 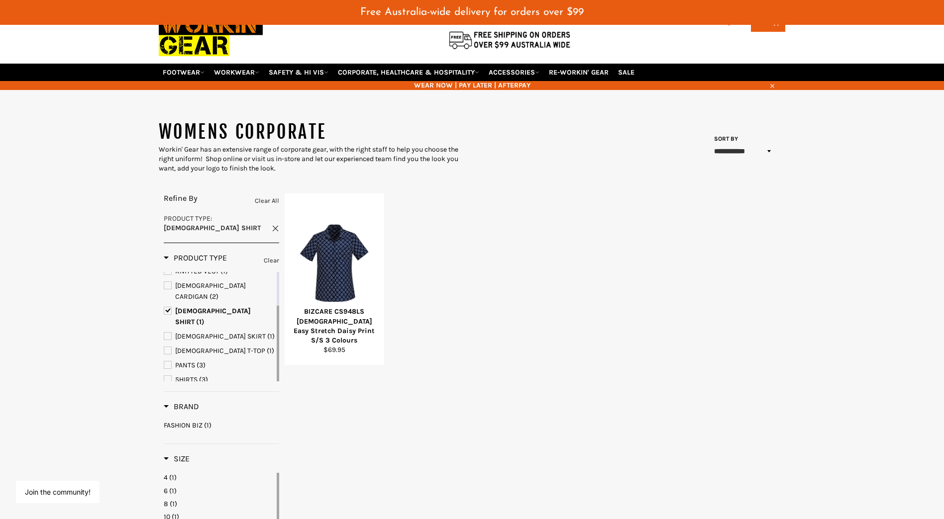 I want to click on h3: Brand, so click(x=181, y=407).